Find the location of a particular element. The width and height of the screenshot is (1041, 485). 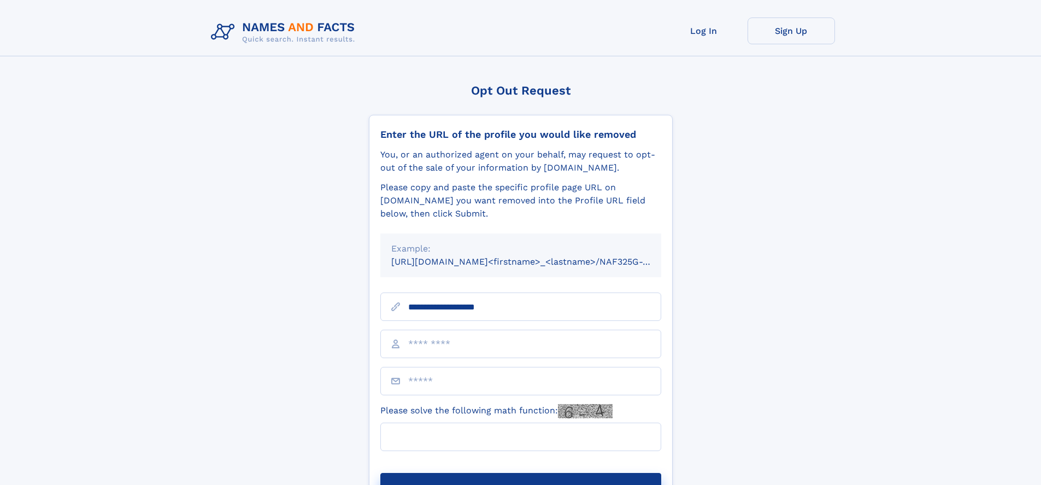

div: Enter the URL of the profile you would like removed is located at coordinates (521, 134).